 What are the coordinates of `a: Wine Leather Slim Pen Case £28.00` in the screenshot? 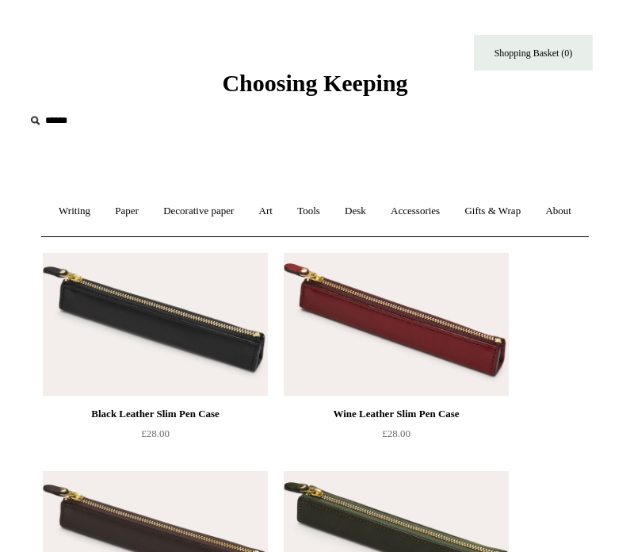 It's located at (396, 437).